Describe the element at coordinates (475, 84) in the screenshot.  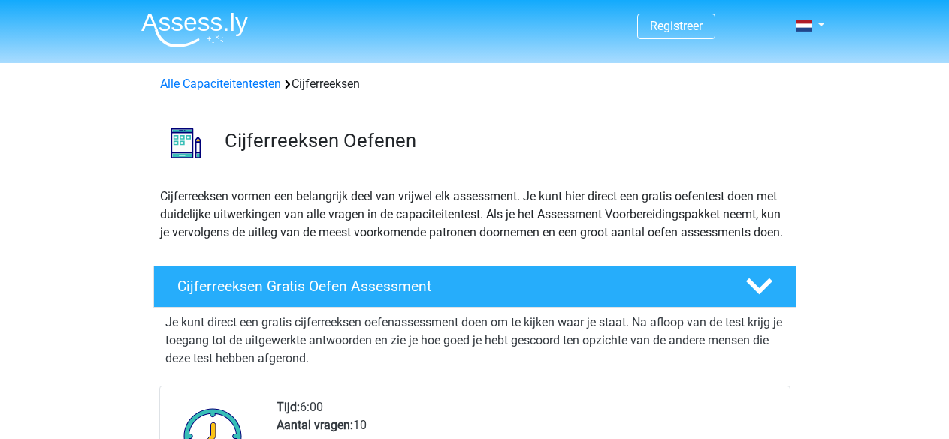
I see `div: Cijferreeksen` at that location.